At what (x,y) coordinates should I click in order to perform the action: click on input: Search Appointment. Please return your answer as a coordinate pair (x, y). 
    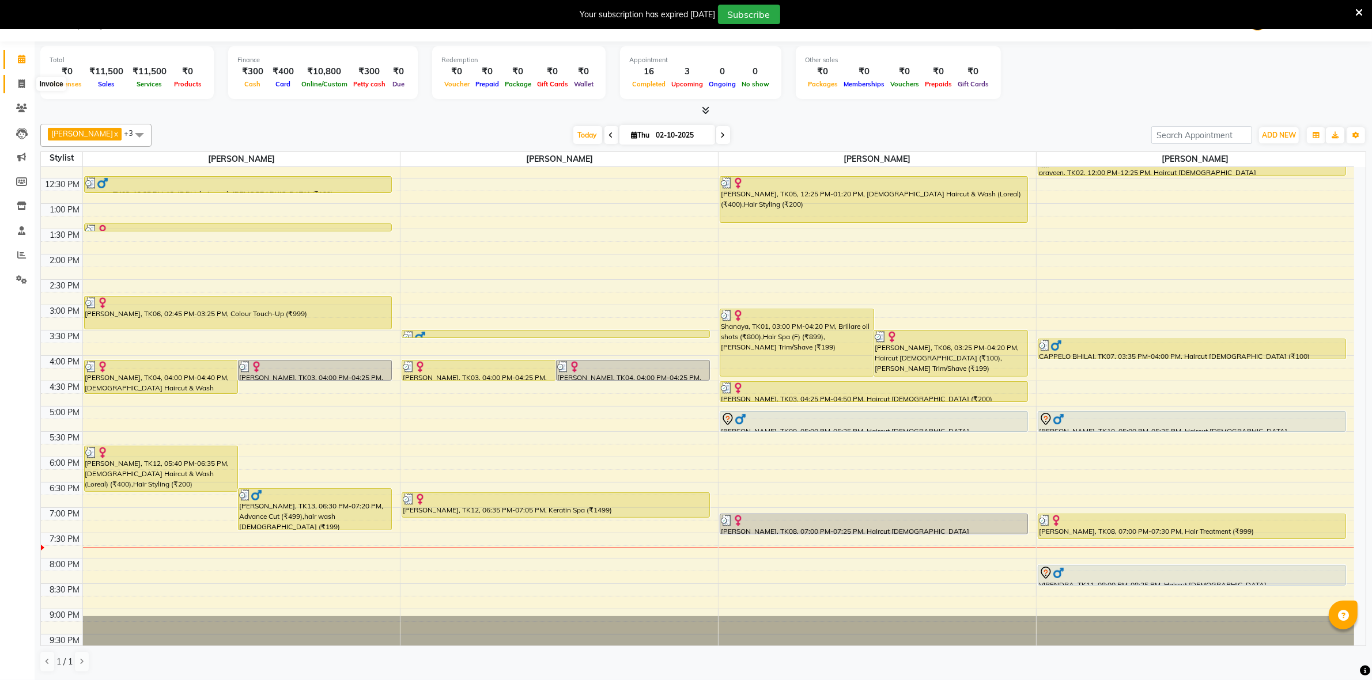
    Looking at the image, I should click on (1201, 135).